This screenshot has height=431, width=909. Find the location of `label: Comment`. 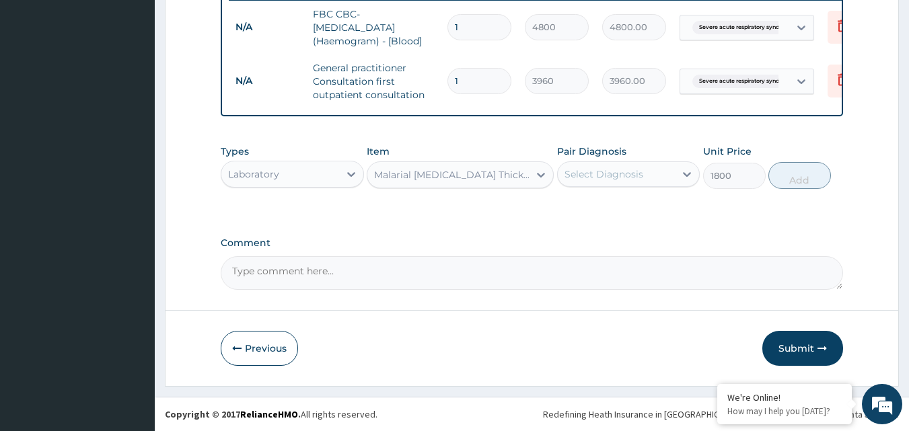

label: Comment is located at coordinates (532, 243).